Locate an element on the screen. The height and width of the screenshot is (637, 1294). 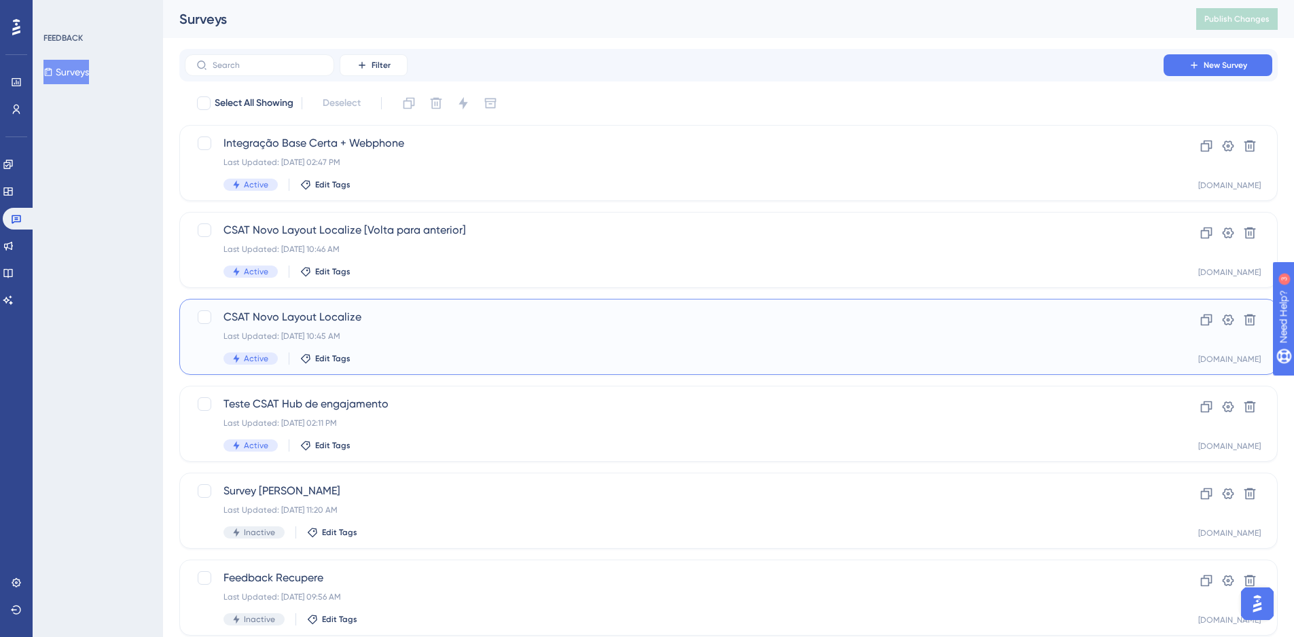
span: Integração Base Certa + Webphone is located at coordinates (674, 143).